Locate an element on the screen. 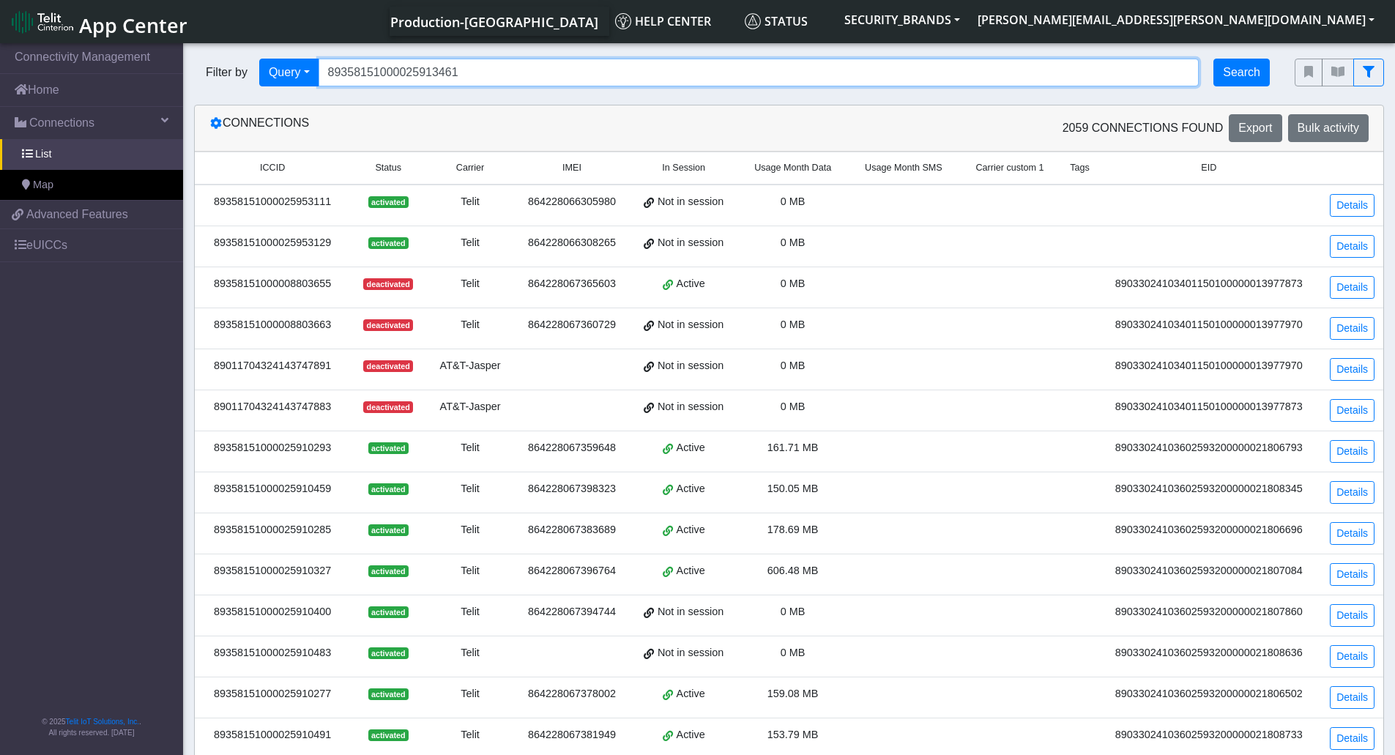  div: 89358151000025910483 is located at coordinates (272, 653).